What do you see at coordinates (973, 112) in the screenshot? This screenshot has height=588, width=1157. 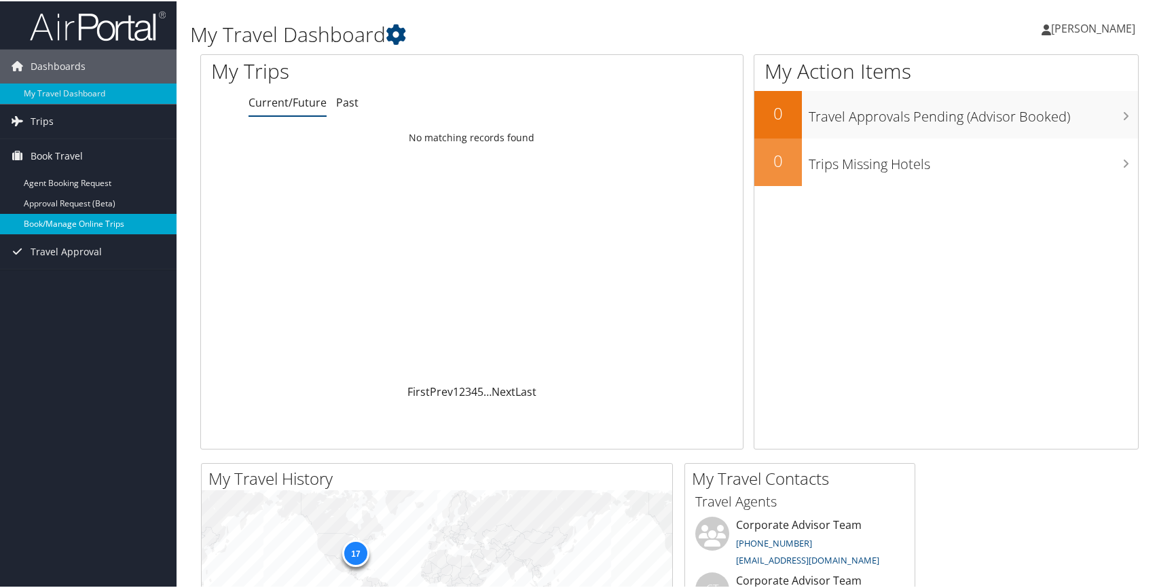 I see `h3: Travel Approvals Pending (Advisor Booked)` at bounding box center [973, 112].